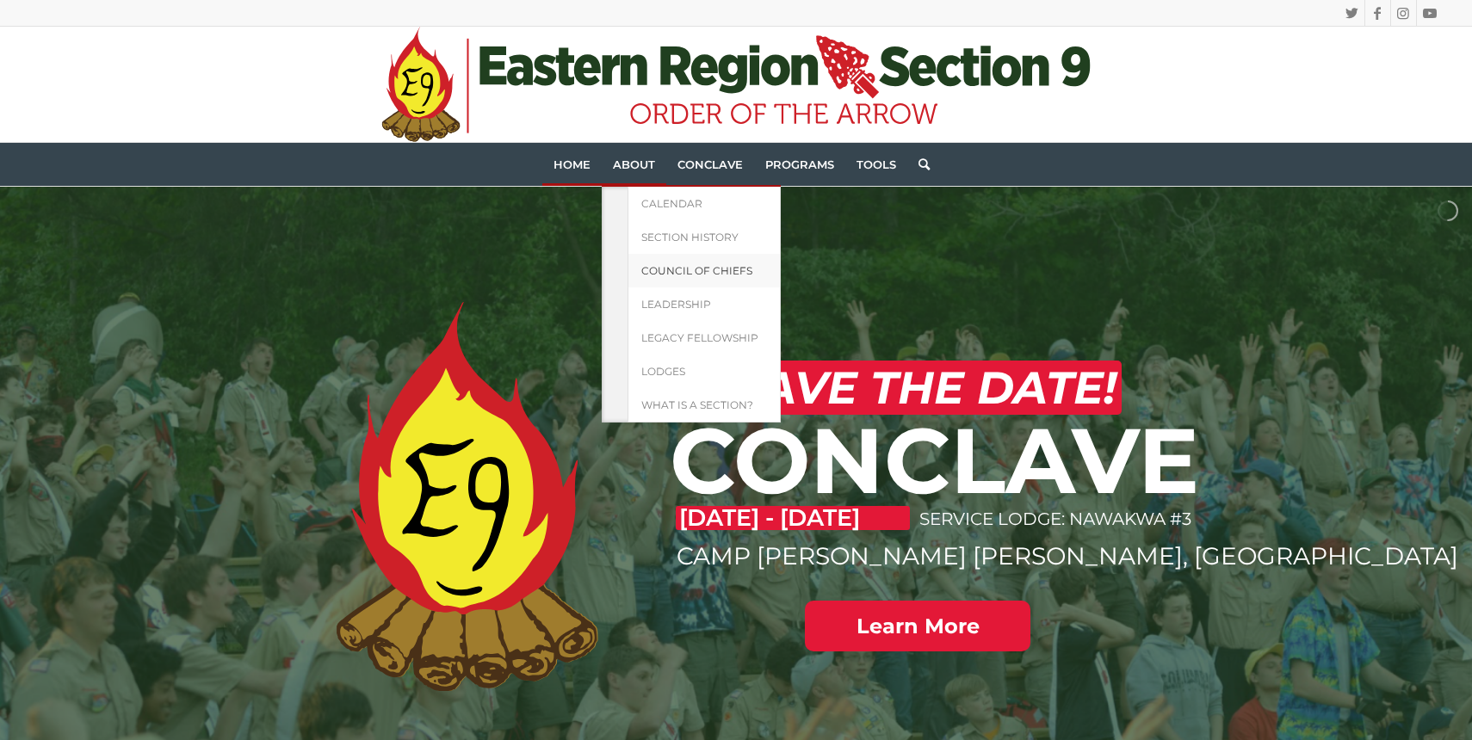  What do you see at coordinates (572, 164) in the screenshot?
I see `span: Home` at bounding box center [572, 164].